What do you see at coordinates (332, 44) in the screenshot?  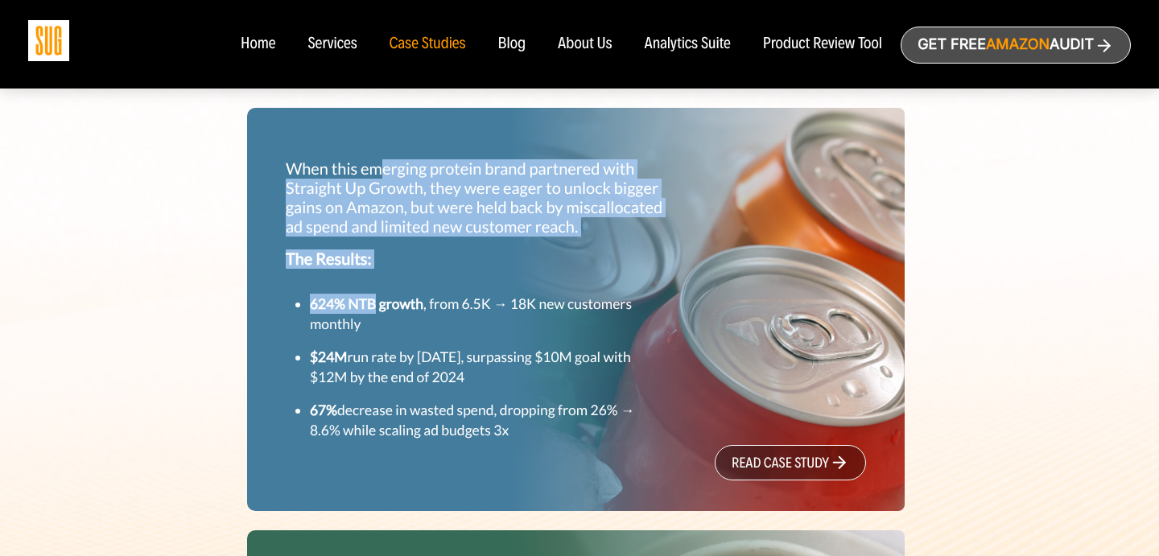 I see `a: Services` at bounding box center [332, 44].